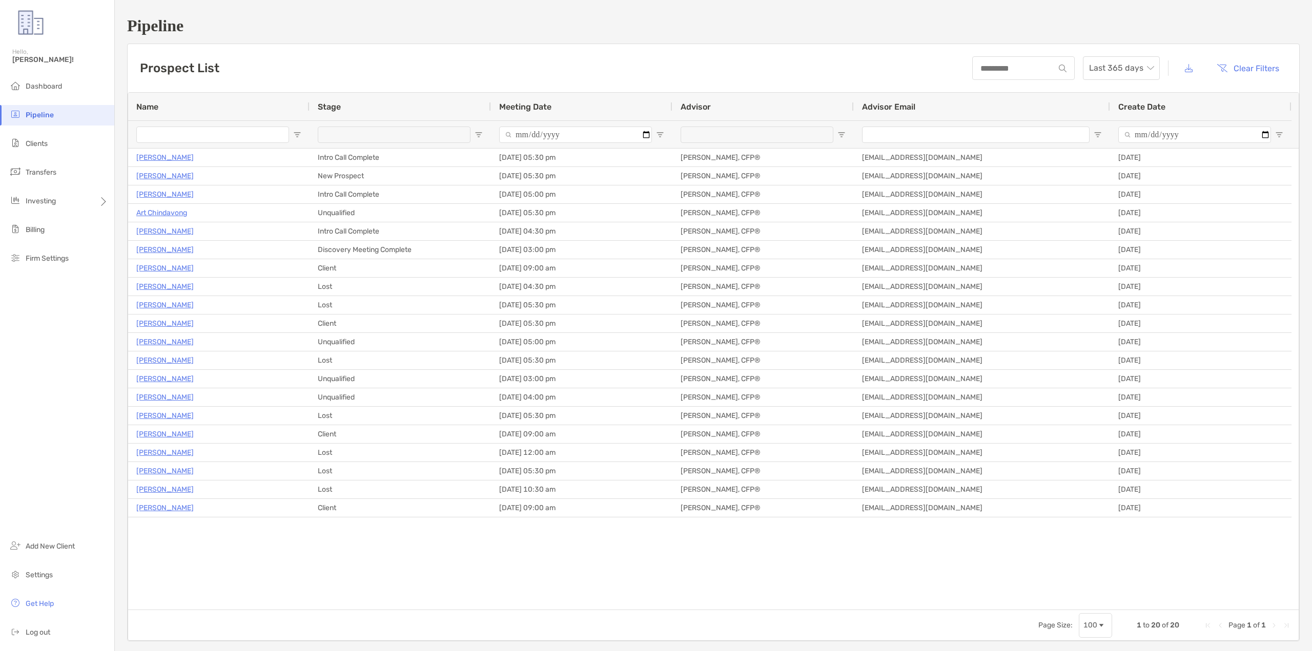  Describe the element at coordinates (1256, 625) in the screenshot. I see `span: of` at that location.